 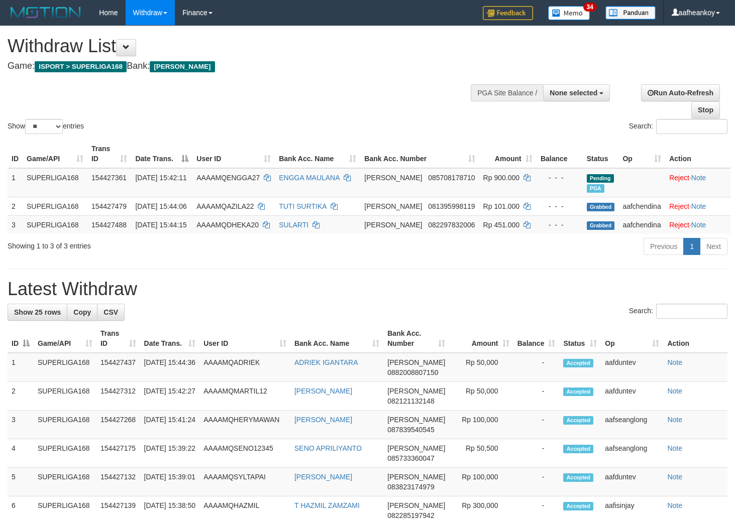 What do you see at coordinates (410, 401) in the screenshot?
I see `span: Copy 082121132148 to clipboard` at bounding box center [410, 401].